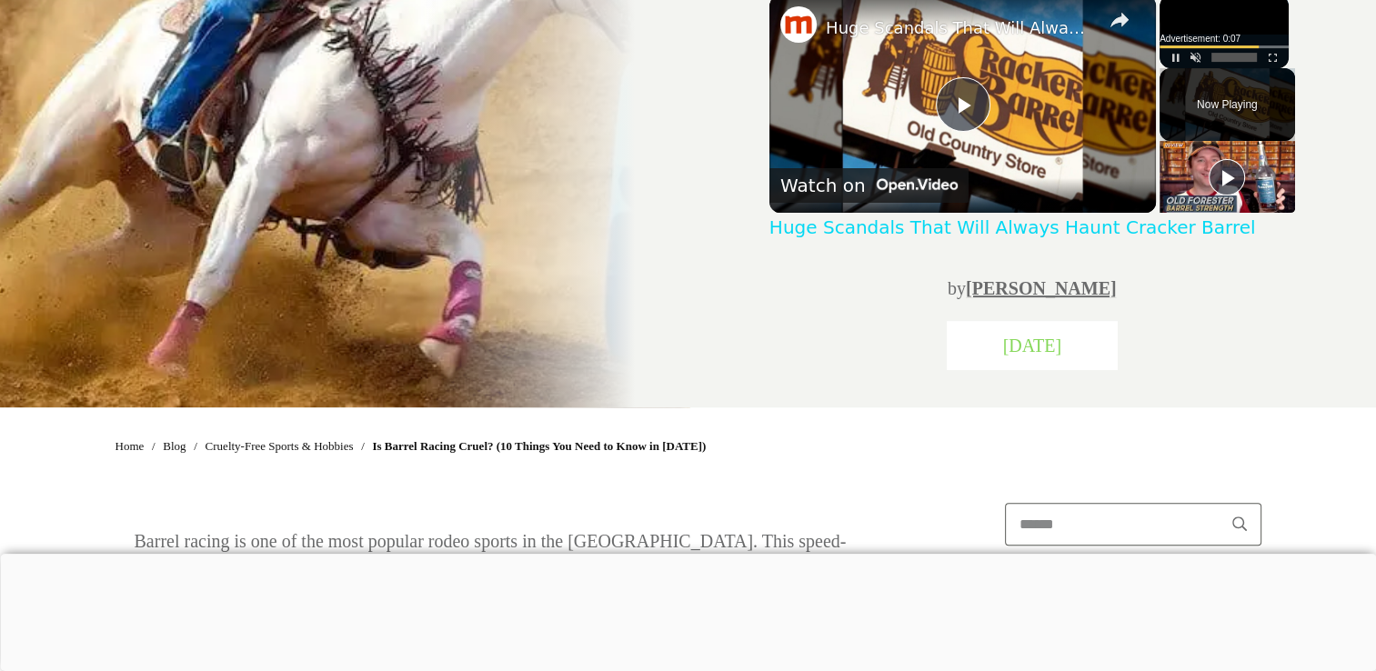 This screenshot has width=1376, height=671. I want to click on a: channel logo, so click(799, 25).